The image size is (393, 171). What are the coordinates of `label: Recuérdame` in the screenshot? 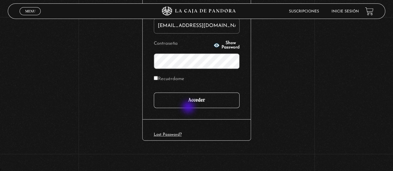 It's located at (169, 79).